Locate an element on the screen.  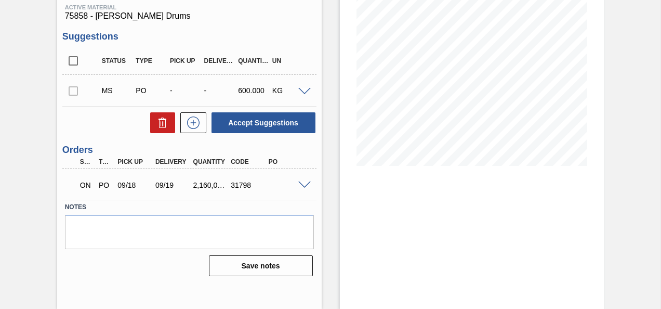
div: Delete Suggestions is located at coordinates (160, 123).